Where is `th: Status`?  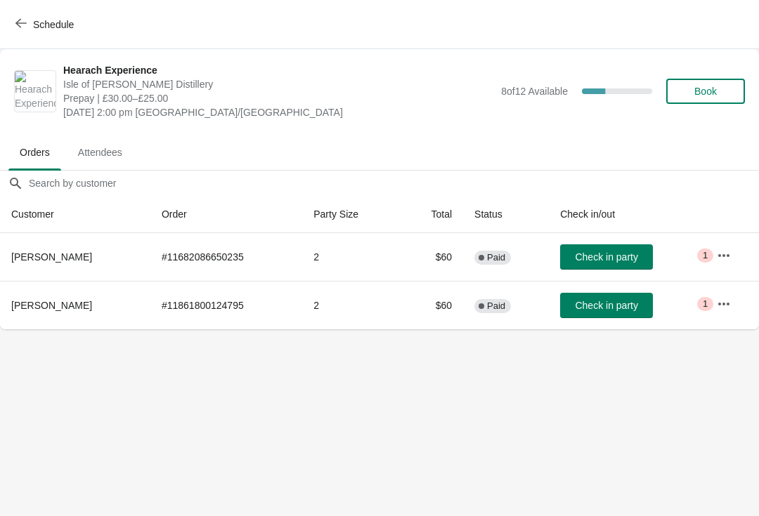 th: Status is located at coordinates (506, 214).